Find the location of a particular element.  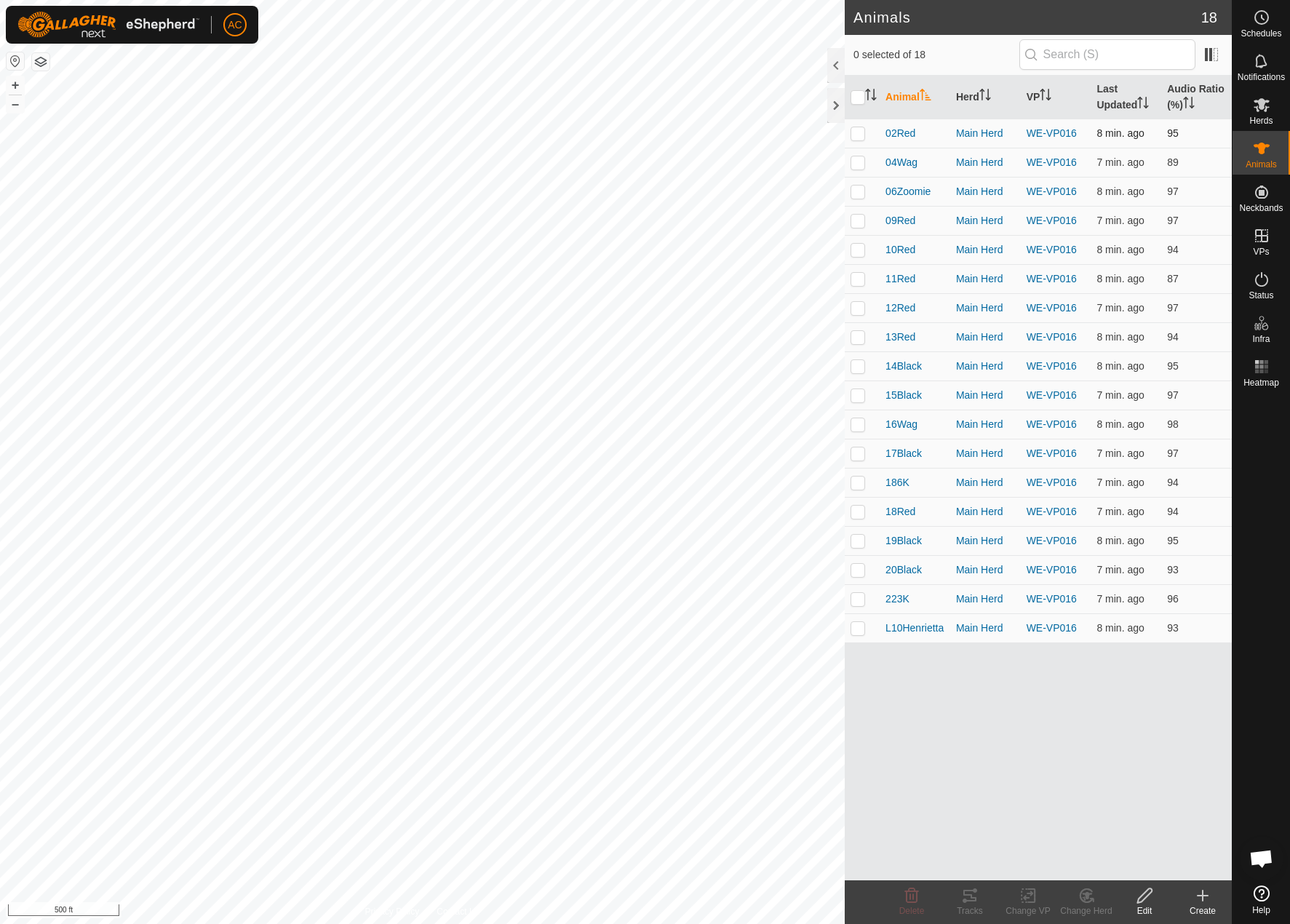

div: Create is located at coordinates (1202, 911).